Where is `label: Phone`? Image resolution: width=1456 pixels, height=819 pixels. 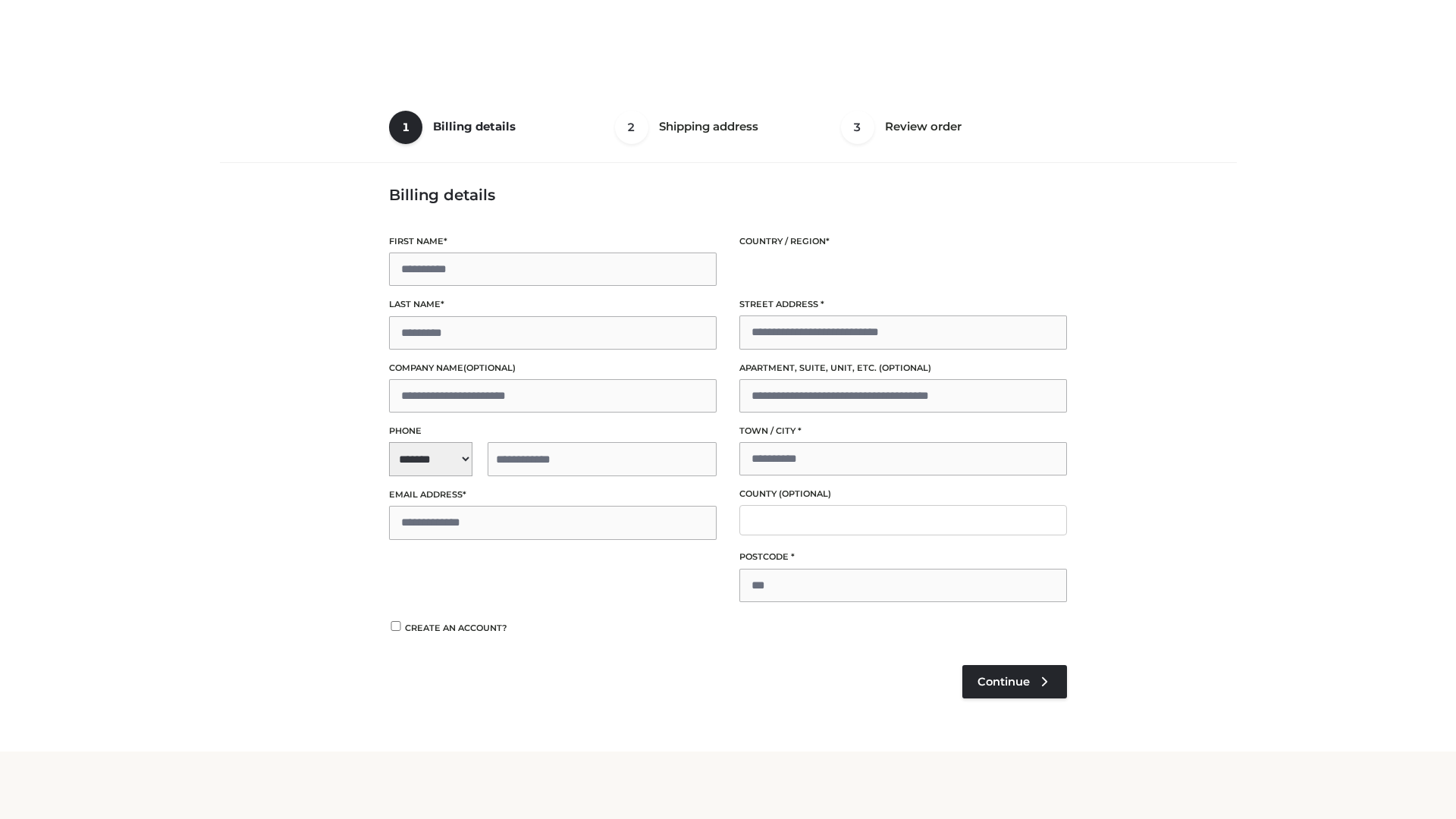
label: Phone is located at coordinates (553, 430).